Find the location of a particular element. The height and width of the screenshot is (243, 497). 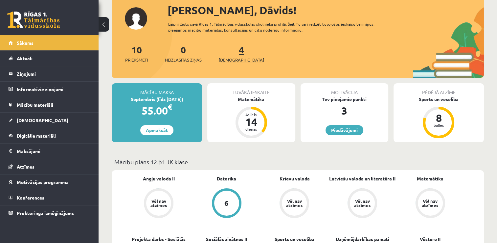

a: Sports un veselība 8 balles is located at coordinates (439, 117).